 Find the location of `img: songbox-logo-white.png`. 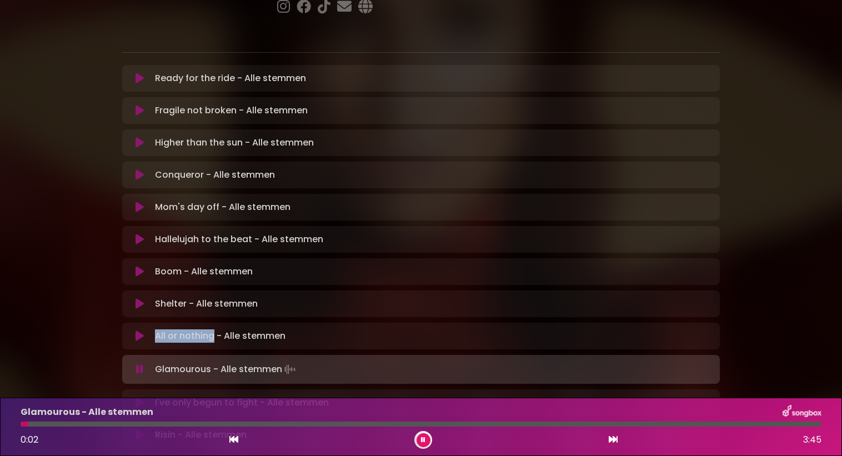

img: songbox-logo-white.png is located at coordinates (802, 412).